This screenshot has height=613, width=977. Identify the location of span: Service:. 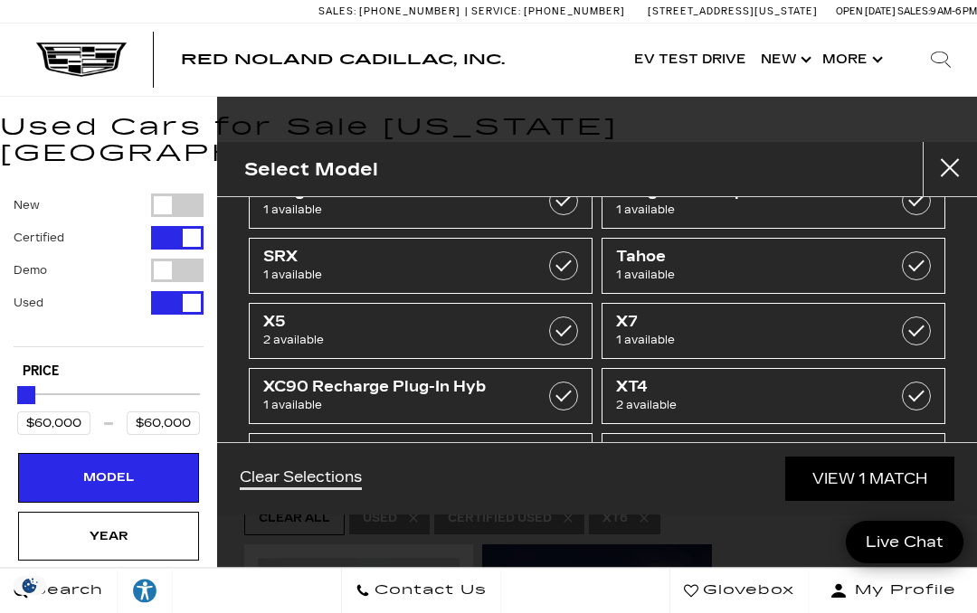
(496, 11).